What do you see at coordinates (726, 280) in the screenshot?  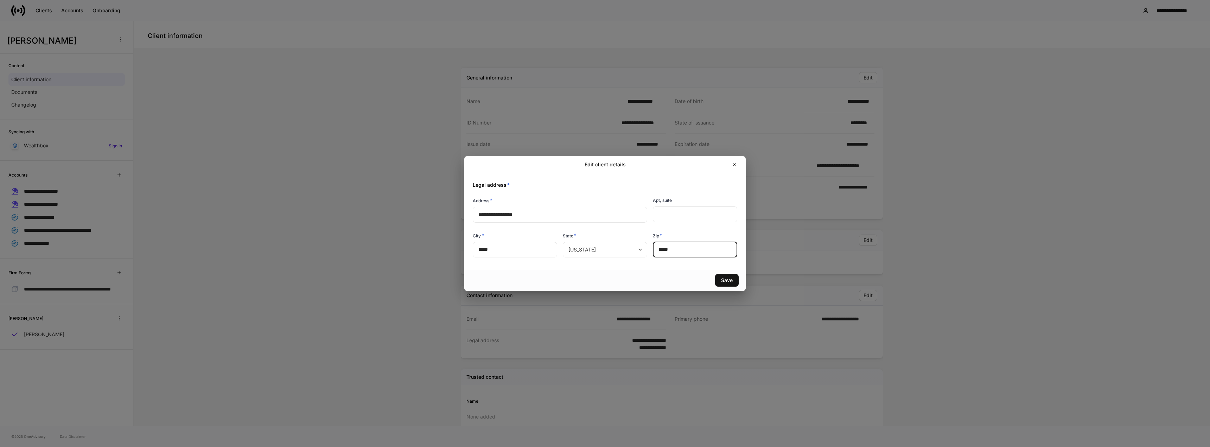 I see `div: Save` at bounding box center [726, 280].